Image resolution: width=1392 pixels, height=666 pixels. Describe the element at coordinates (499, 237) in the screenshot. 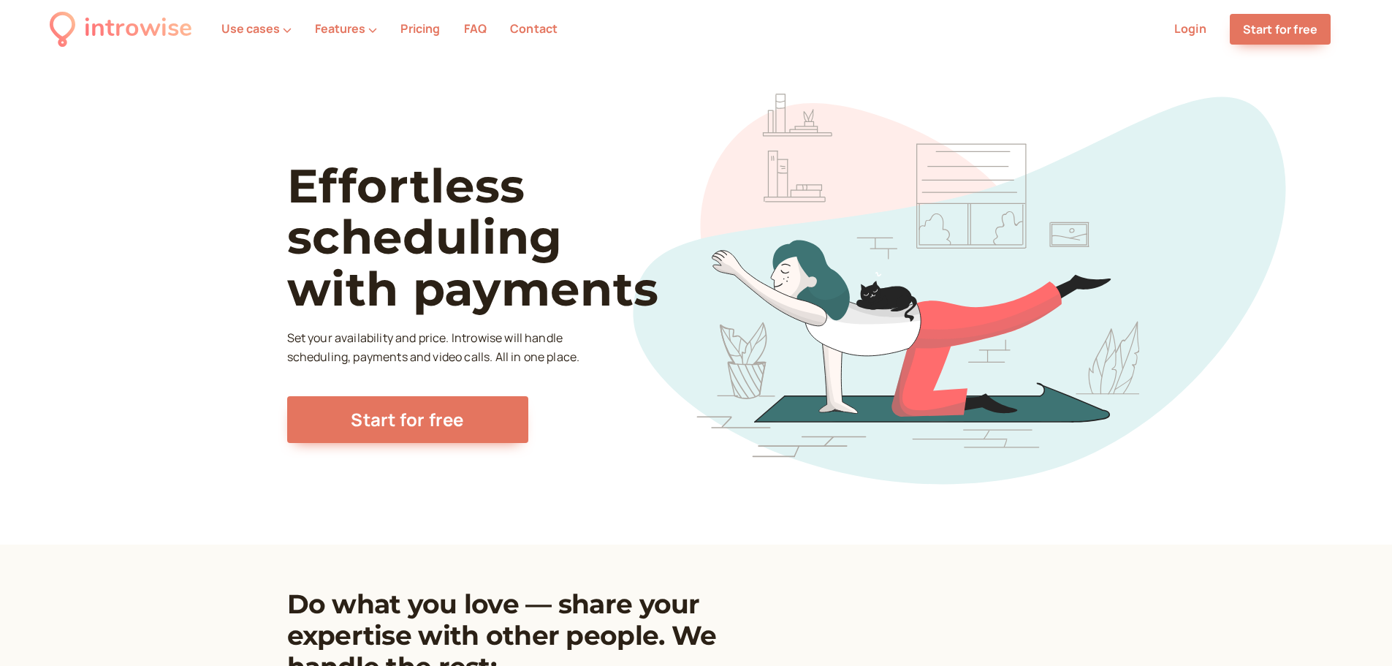

I see `h1: Effortless scheduling with payments` at that location.